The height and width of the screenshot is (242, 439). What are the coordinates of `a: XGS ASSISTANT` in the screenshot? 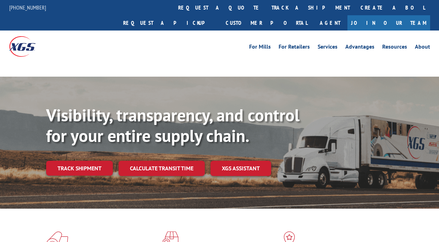 It's located at (241, 168).